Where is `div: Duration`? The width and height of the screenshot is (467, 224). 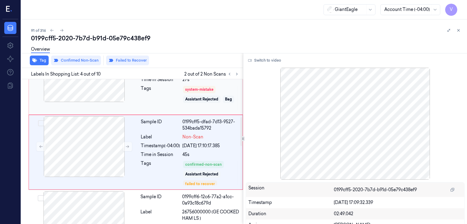 div: Duration is located at coordinates (291, 214).